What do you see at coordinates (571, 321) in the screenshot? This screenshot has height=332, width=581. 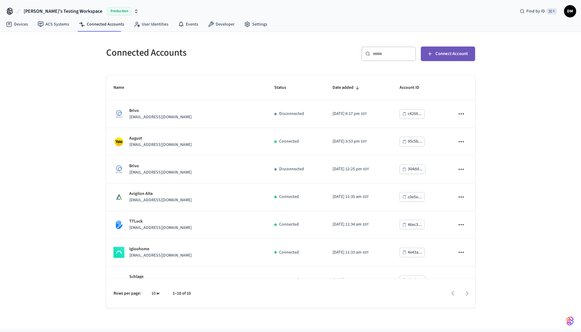 I see `img: SeamLogoGradient.69752ec5.svg` at bounding box center [571, 321].